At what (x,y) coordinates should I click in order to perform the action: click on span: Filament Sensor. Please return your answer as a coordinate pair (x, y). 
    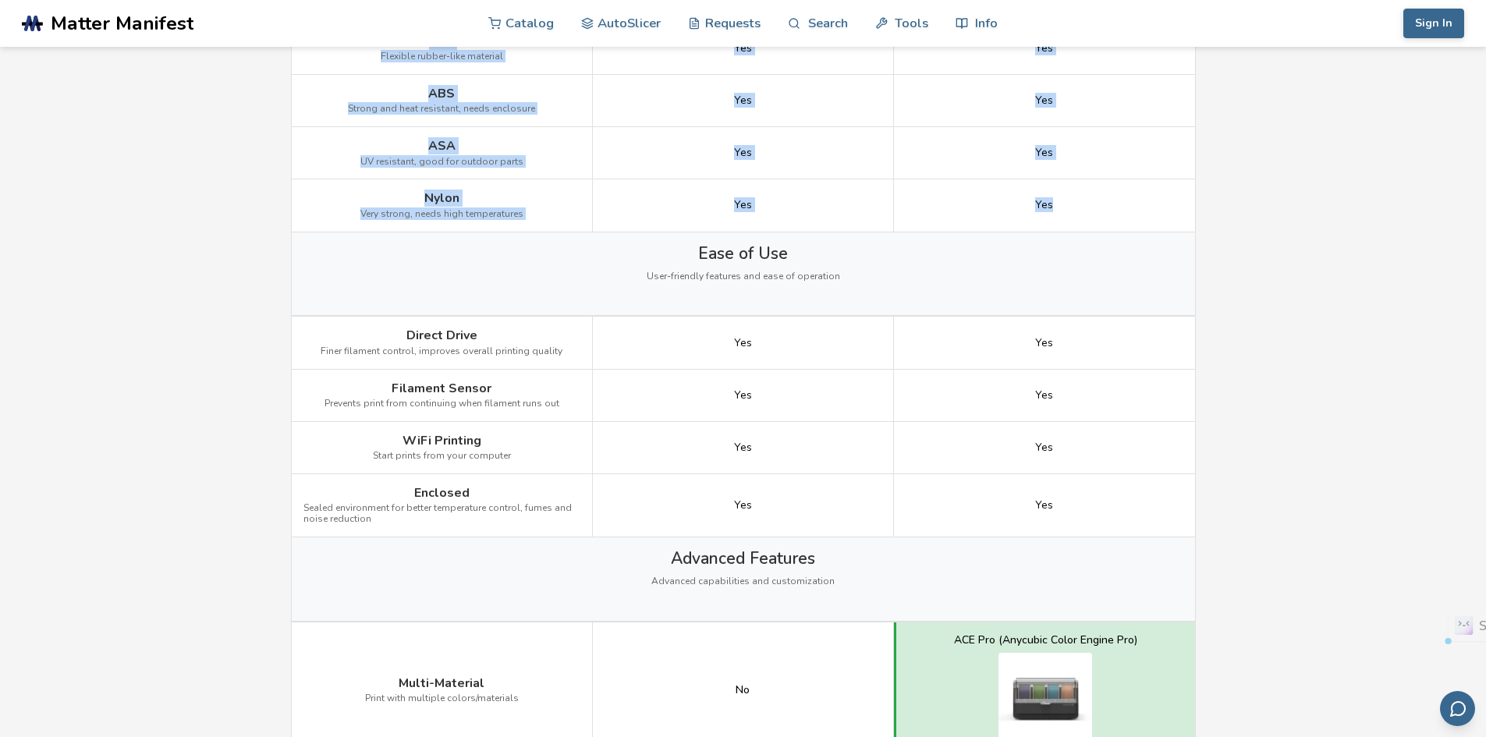
    Looking at the image, I should click on (441, 388).